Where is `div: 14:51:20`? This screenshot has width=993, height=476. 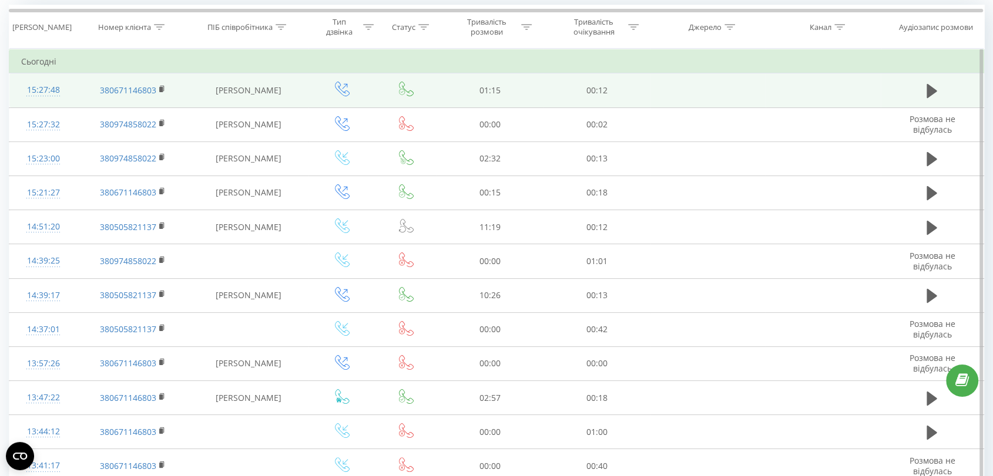 div: 14:51:20 is located at coordinates (43, 227).